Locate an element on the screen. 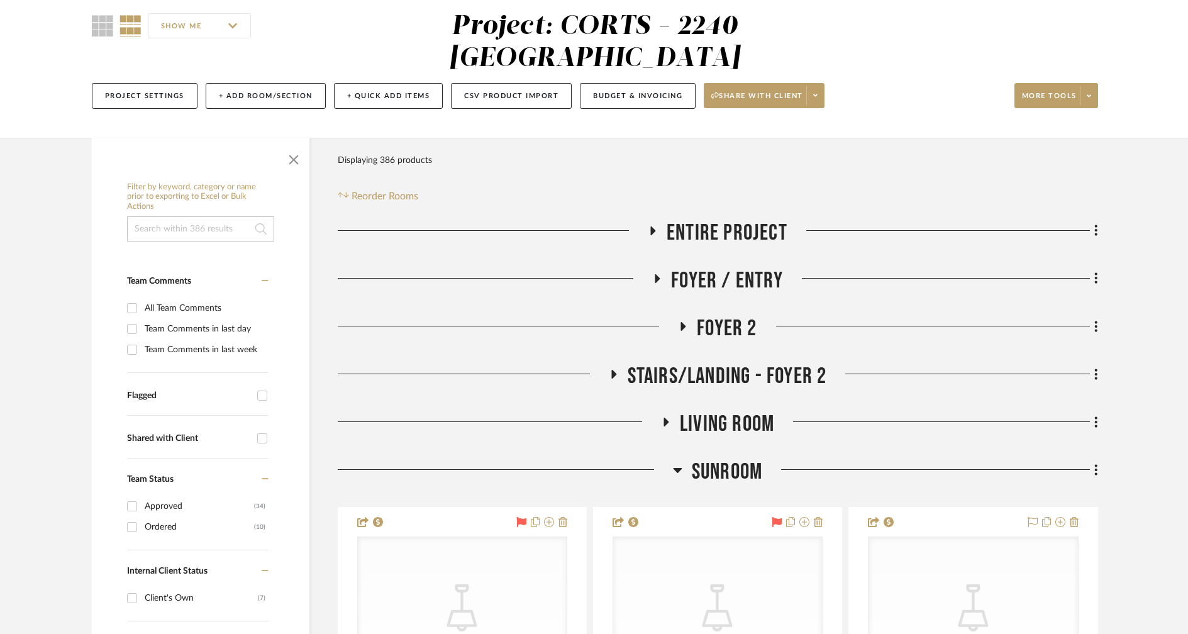 This screenshot has height=634, width=1188. span: More tools is located at coordinates (1049, 101).